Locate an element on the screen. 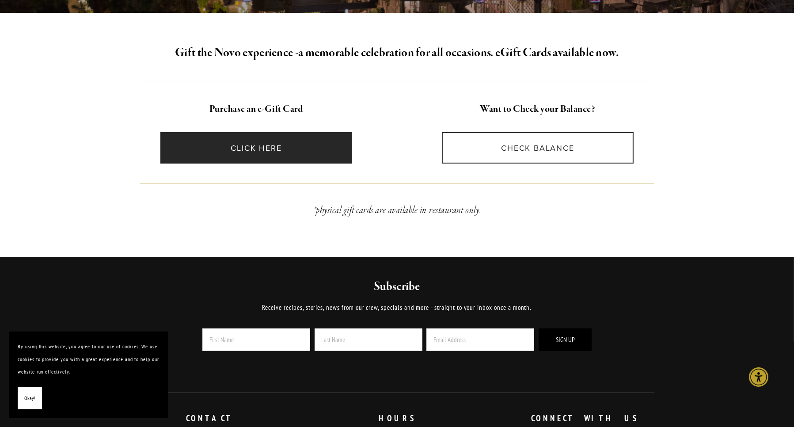 The width and height of the screenshot is (794, 427). strong: CONTACT is located at coordinates (209, 418).